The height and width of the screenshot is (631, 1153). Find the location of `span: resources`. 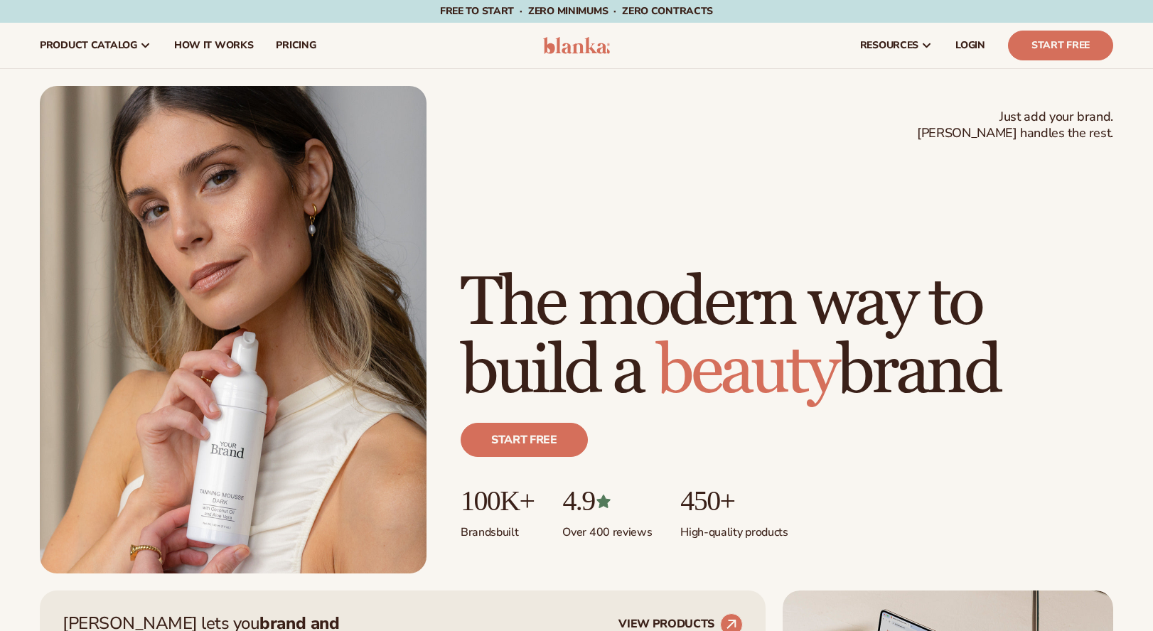

span: resources is located at coordinates (889, 45).